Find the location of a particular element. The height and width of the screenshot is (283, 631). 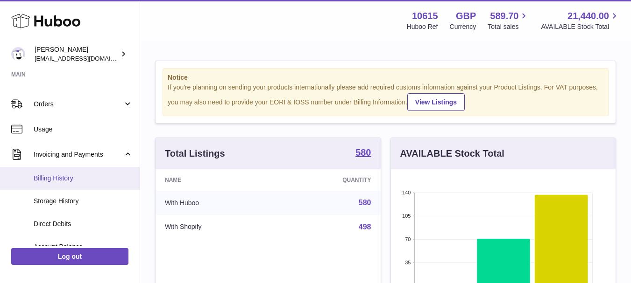

text: 105 is located at coordinates (406, 216).